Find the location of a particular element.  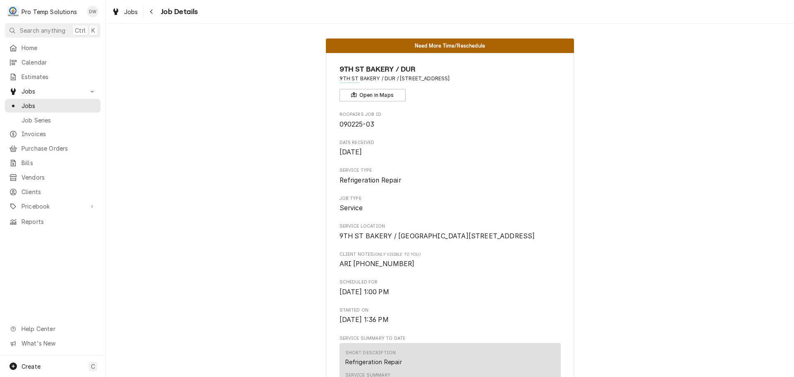

div: Date Received is located at coordinates (450, 148).